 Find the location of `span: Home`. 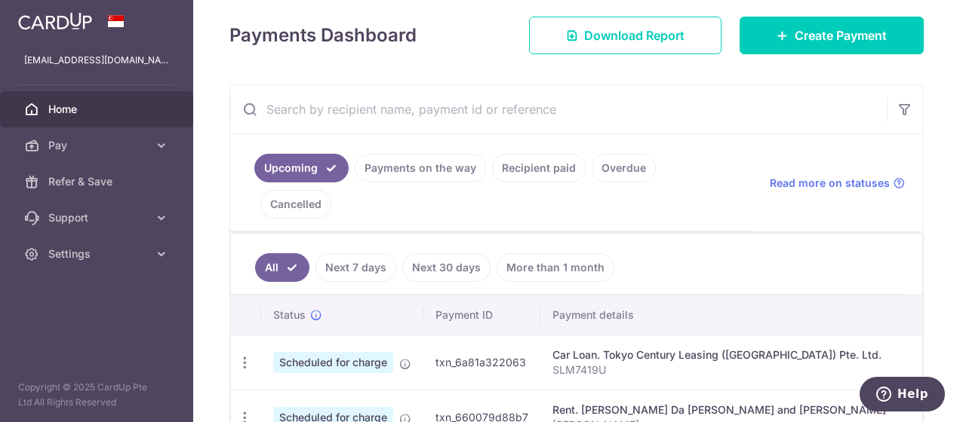

span: Home is located at coordinates (98, 109).